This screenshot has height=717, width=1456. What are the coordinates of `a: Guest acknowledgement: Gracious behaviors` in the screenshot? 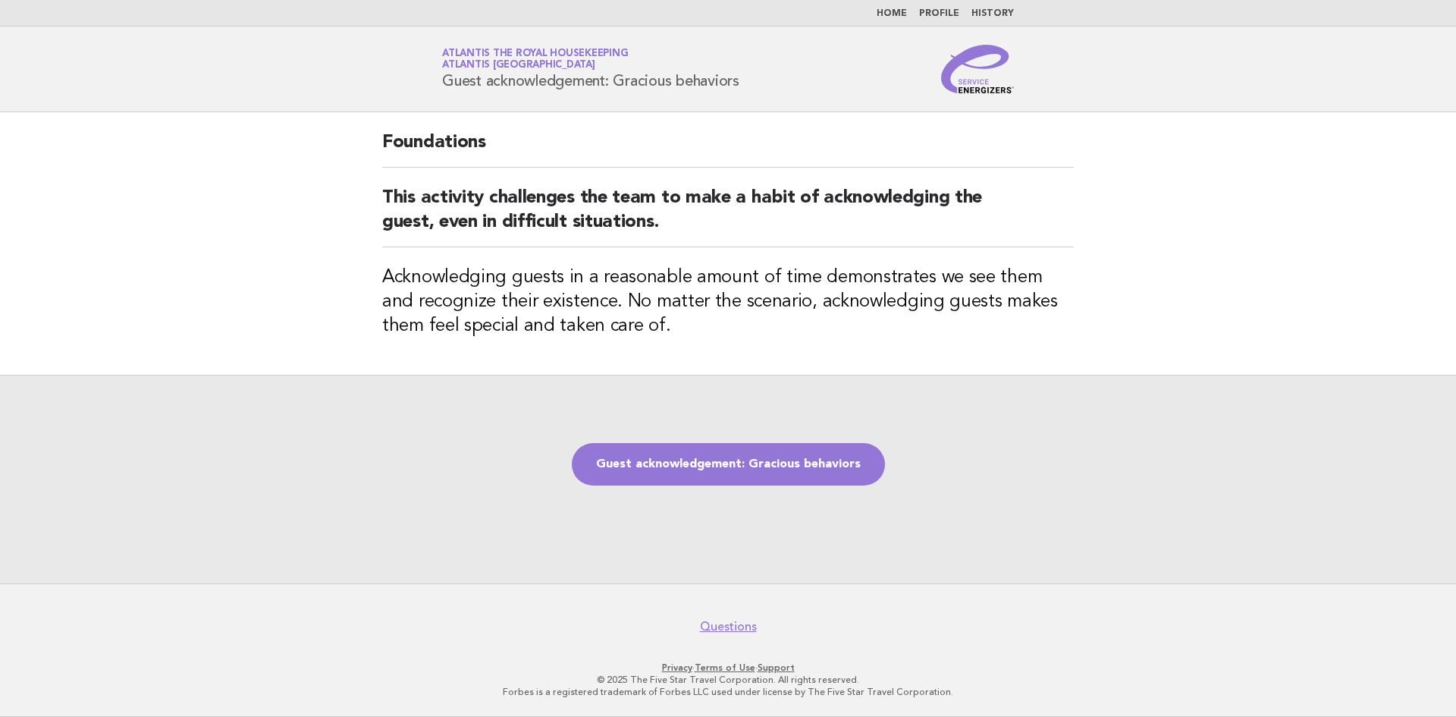 It's located at (728, 464).